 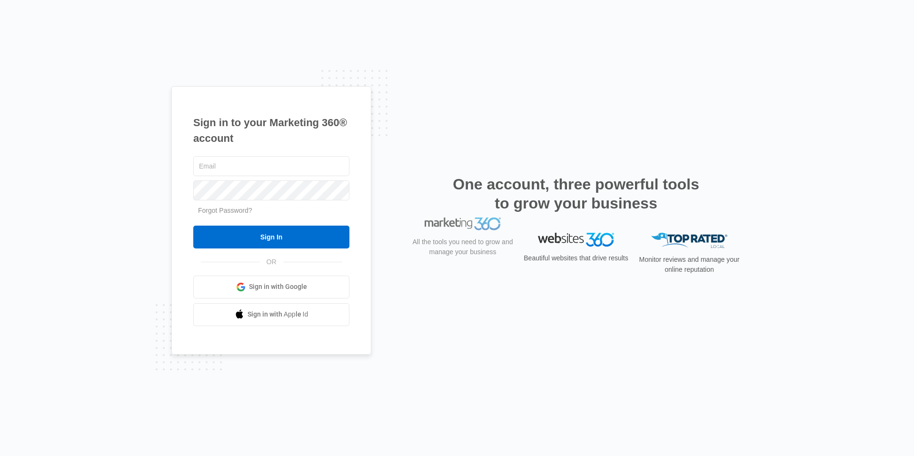 I want to click on a: Forgot Password?, so click(x=225, y=210).